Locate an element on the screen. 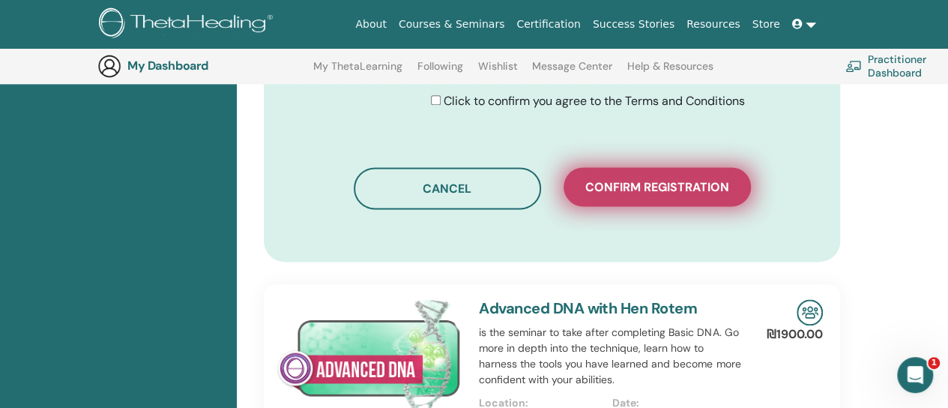 The width and height of the screenshot is (948, 408). a: Wishlist is located at coordinates (498, 72).